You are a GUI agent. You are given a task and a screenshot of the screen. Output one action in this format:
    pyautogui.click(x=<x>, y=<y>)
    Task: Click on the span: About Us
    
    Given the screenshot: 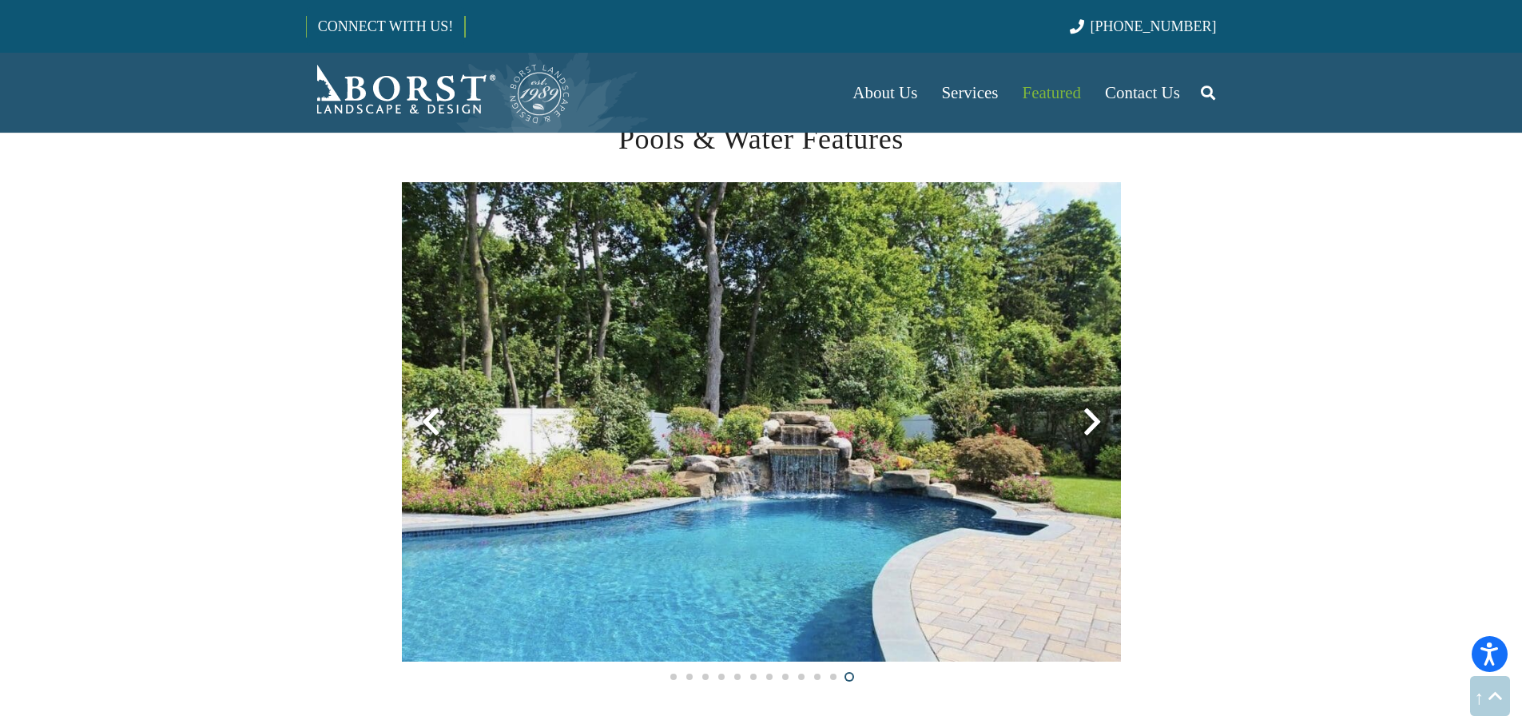 What is the action you would take?
    pyautogui.click(x=885, y=93)
    